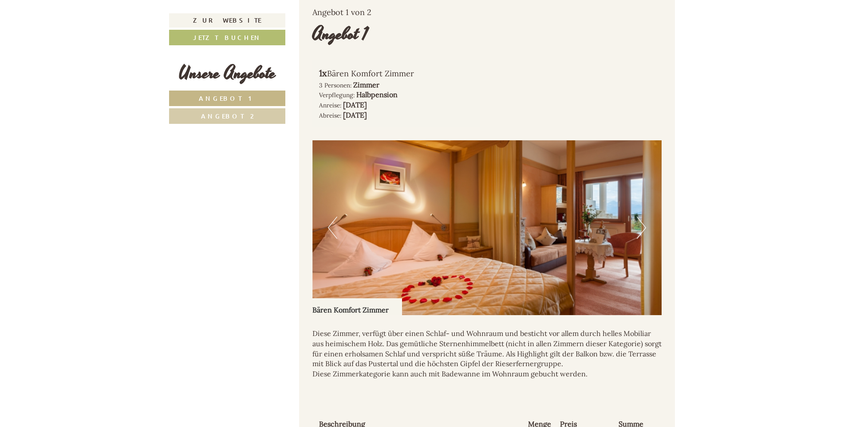  Describe the element at coordinates (335, 85) in the screenshot. I see `small: 3 Personen:` at that location.